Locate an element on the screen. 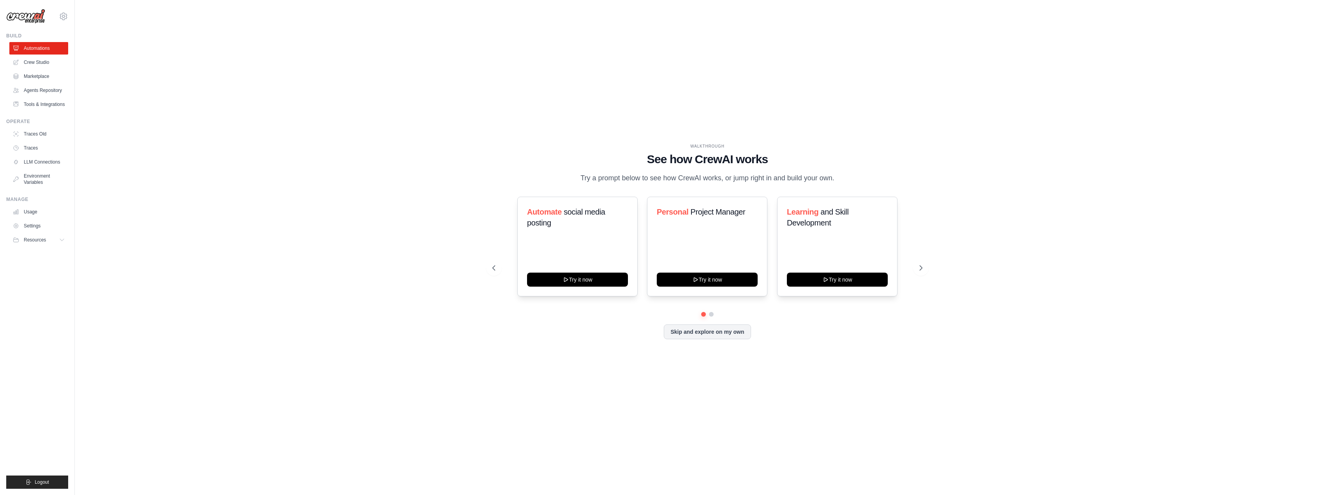 This screenshot has height=495, width=1340. span: Resources is located at coordinates (35, 240).